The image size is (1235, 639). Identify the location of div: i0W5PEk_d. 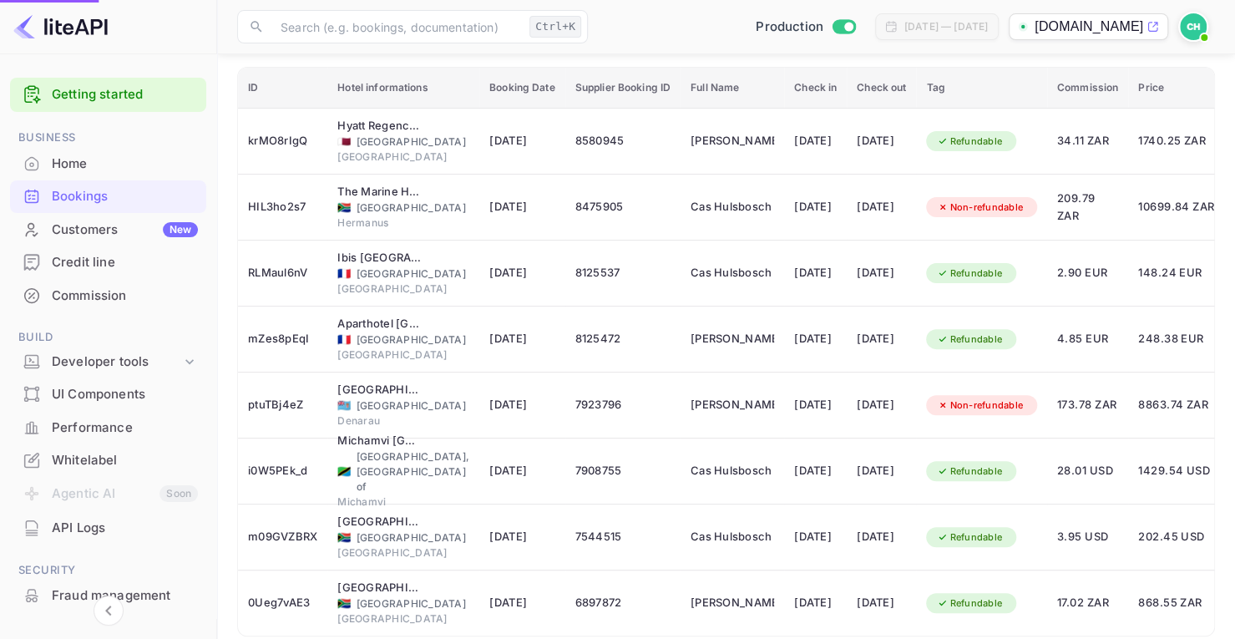
(282, 471).